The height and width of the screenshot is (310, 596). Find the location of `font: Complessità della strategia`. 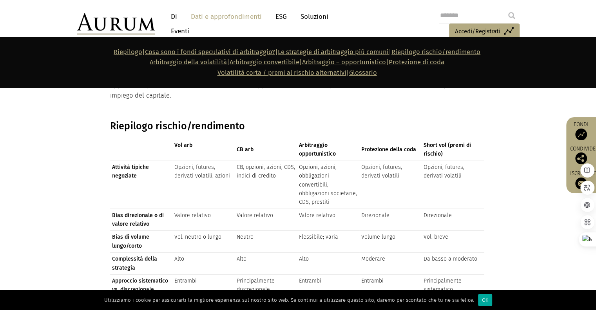

font: Complessità della strategia is located at coordinates (134, 262).